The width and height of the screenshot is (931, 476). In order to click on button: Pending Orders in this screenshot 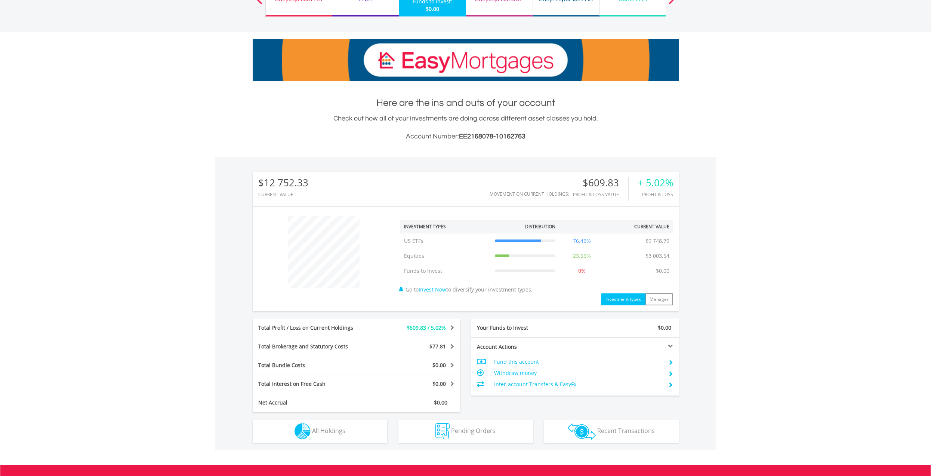, I will do `click(466, 431)`.